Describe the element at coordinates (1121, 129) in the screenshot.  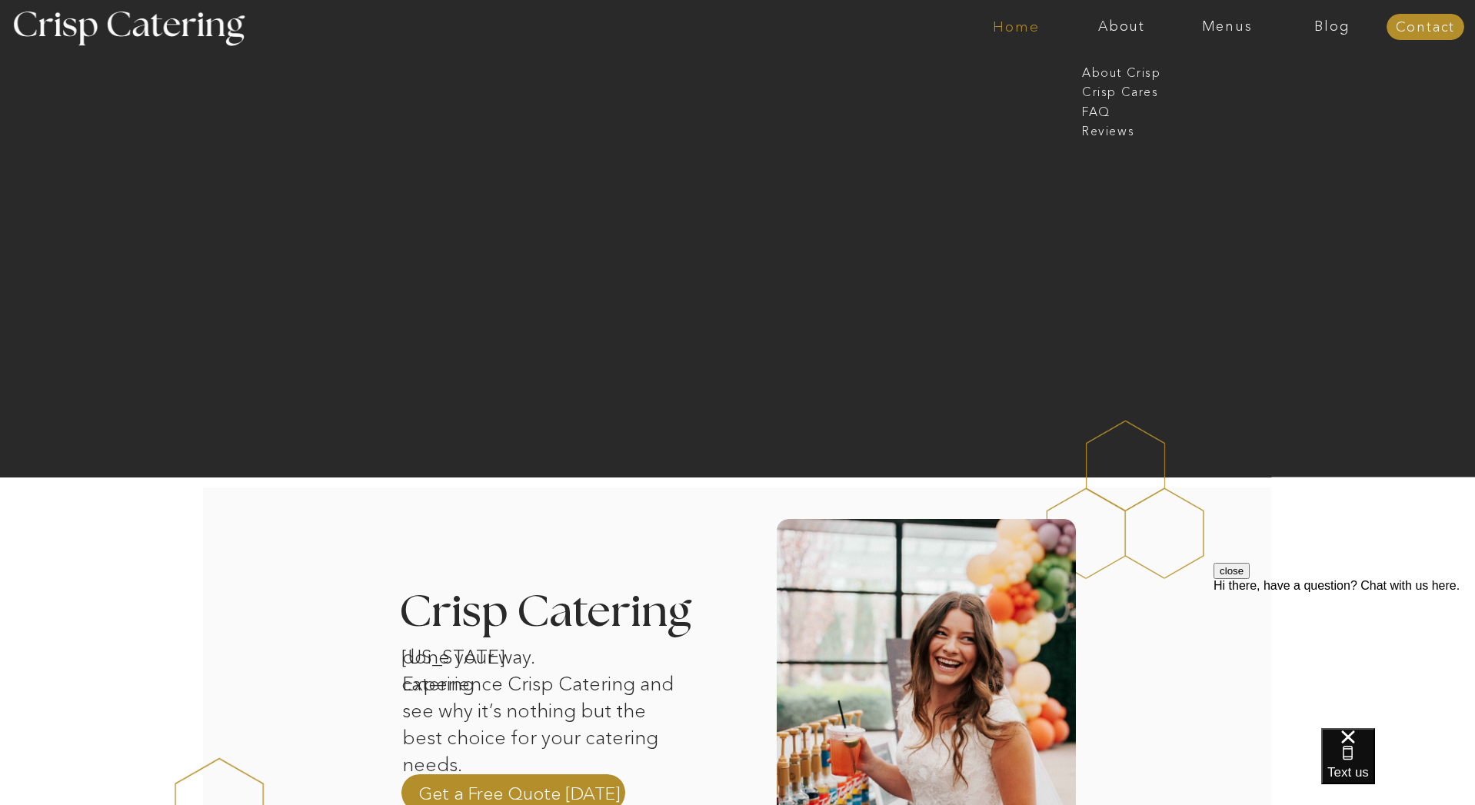
I see `nav: Reviews` at that location.